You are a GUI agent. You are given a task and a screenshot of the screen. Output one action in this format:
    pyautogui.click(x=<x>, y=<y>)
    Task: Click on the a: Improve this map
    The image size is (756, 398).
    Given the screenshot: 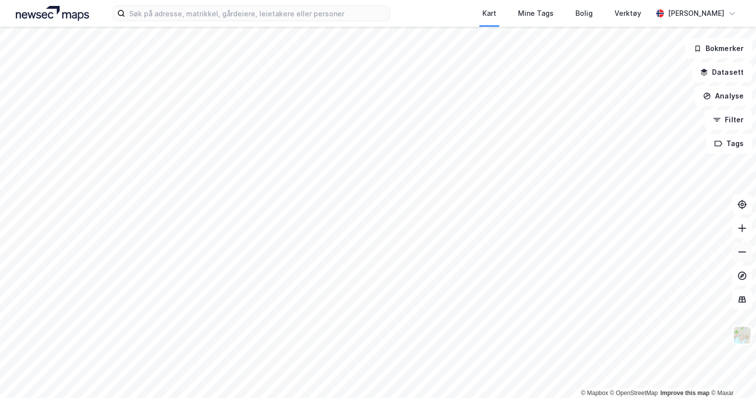 What is the action you would take?
    pyautogui.click(x=684, y=393)
    